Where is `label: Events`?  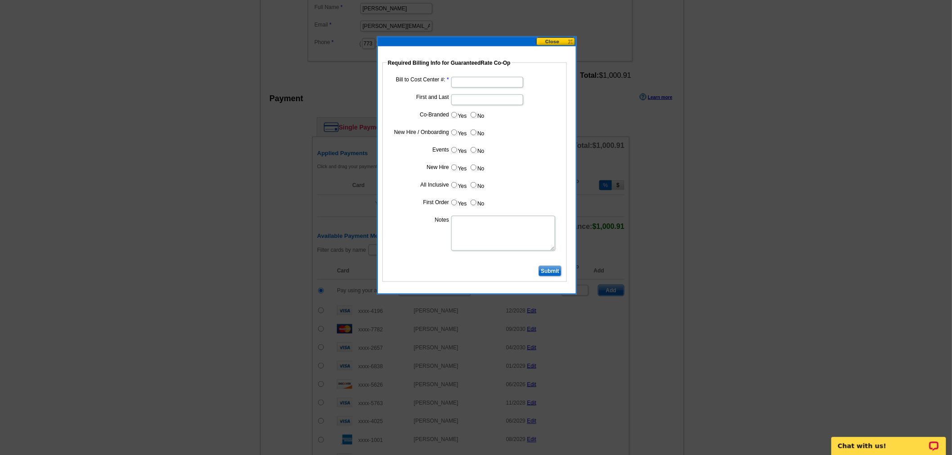
label: Events is located at coordinates (419, 150).